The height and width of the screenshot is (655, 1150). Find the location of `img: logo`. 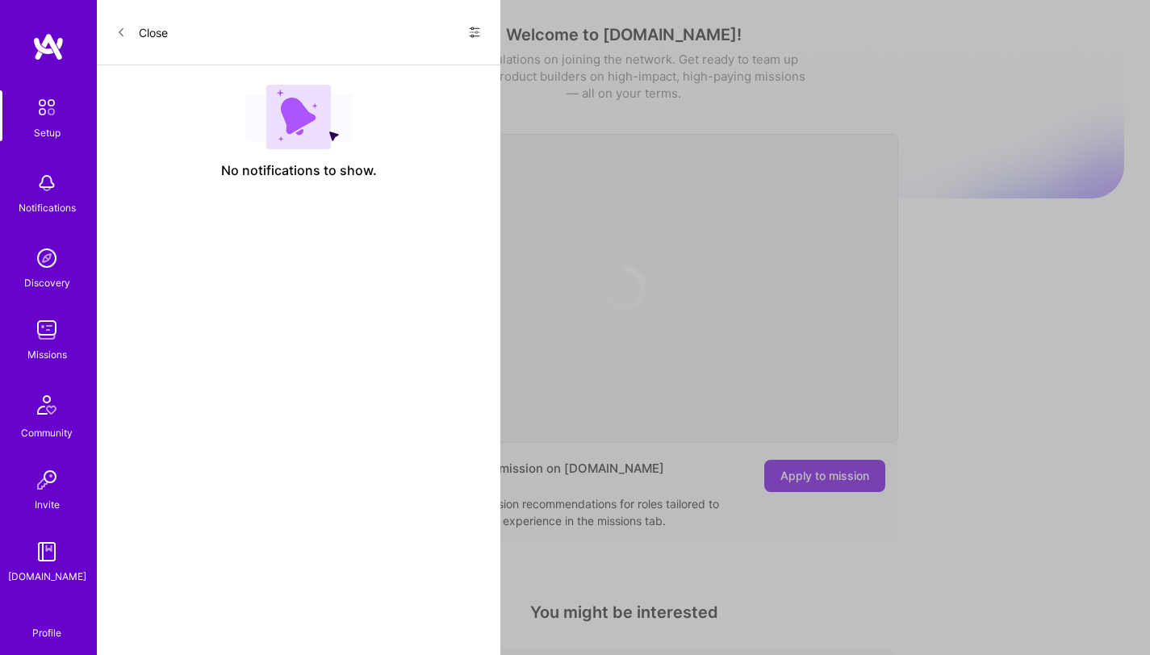

img: logo is located at coordinates (48, 47).